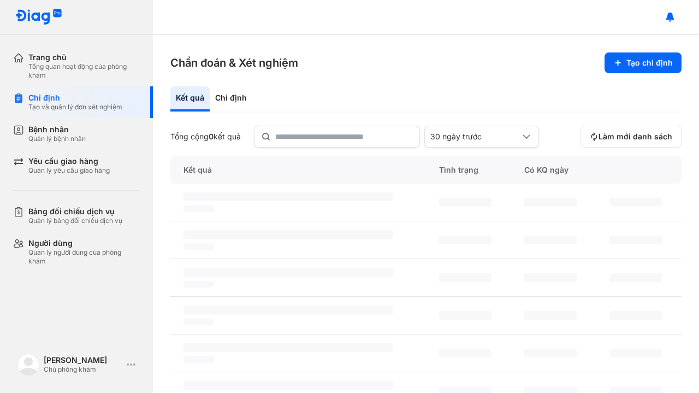 This screenshot has width=699, height=393. Describe the element at coordinates (643, 63) in the screenshot. I see `button: Tạo chỉ định` at that location.